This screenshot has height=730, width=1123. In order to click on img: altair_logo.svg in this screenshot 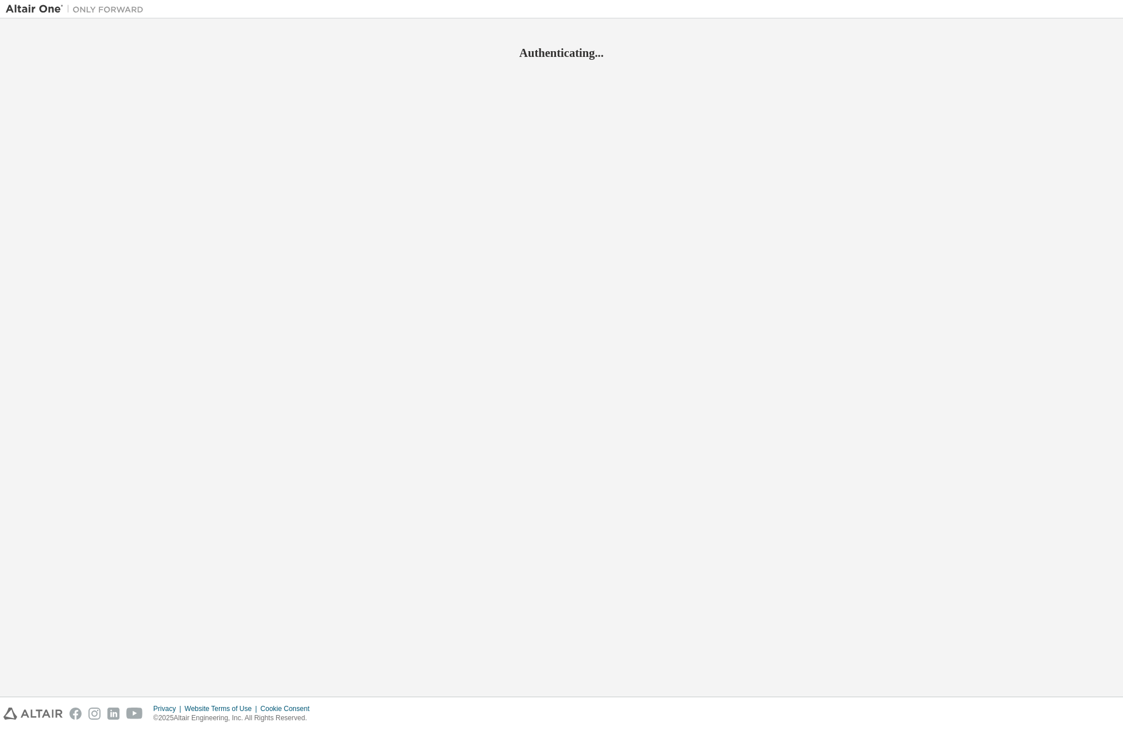, I will do `click(33, 713)`.